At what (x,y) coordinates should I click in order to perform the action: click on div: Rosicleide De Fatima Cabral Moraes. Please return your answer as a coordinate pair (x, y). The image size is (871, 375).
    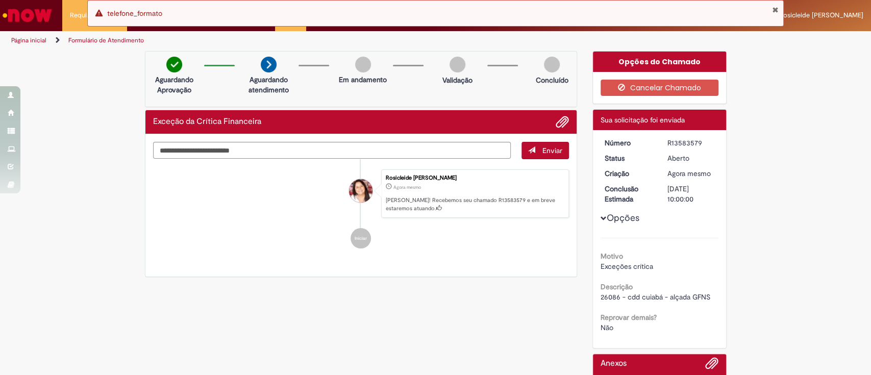
    Looking at the image, I should click on (361, 191).